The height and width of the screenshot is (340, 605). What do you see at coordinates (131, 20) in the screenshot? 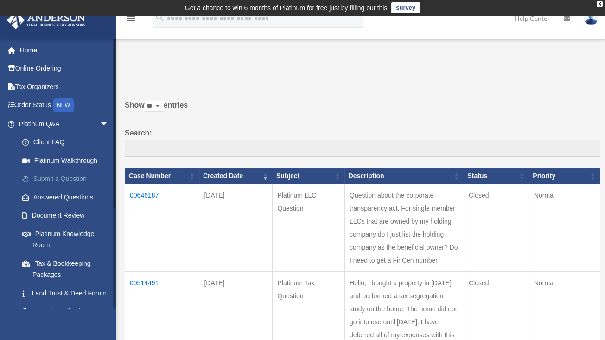
I see `a: menu` at bounding box center [131, 20].